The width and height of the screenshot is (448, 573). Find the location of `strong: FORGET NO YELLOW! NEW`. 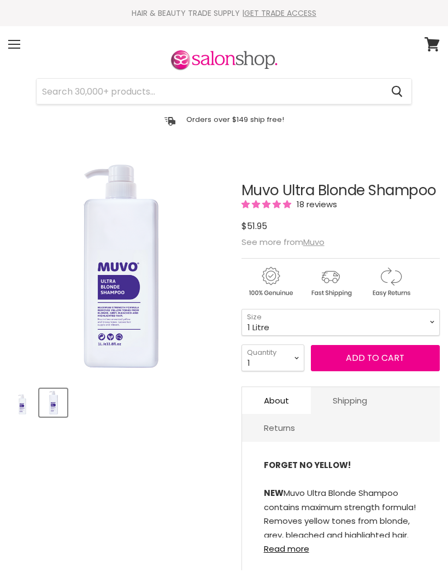

strong: FORGET NO YELLOW! NEW is located at coordinates (307, 479).